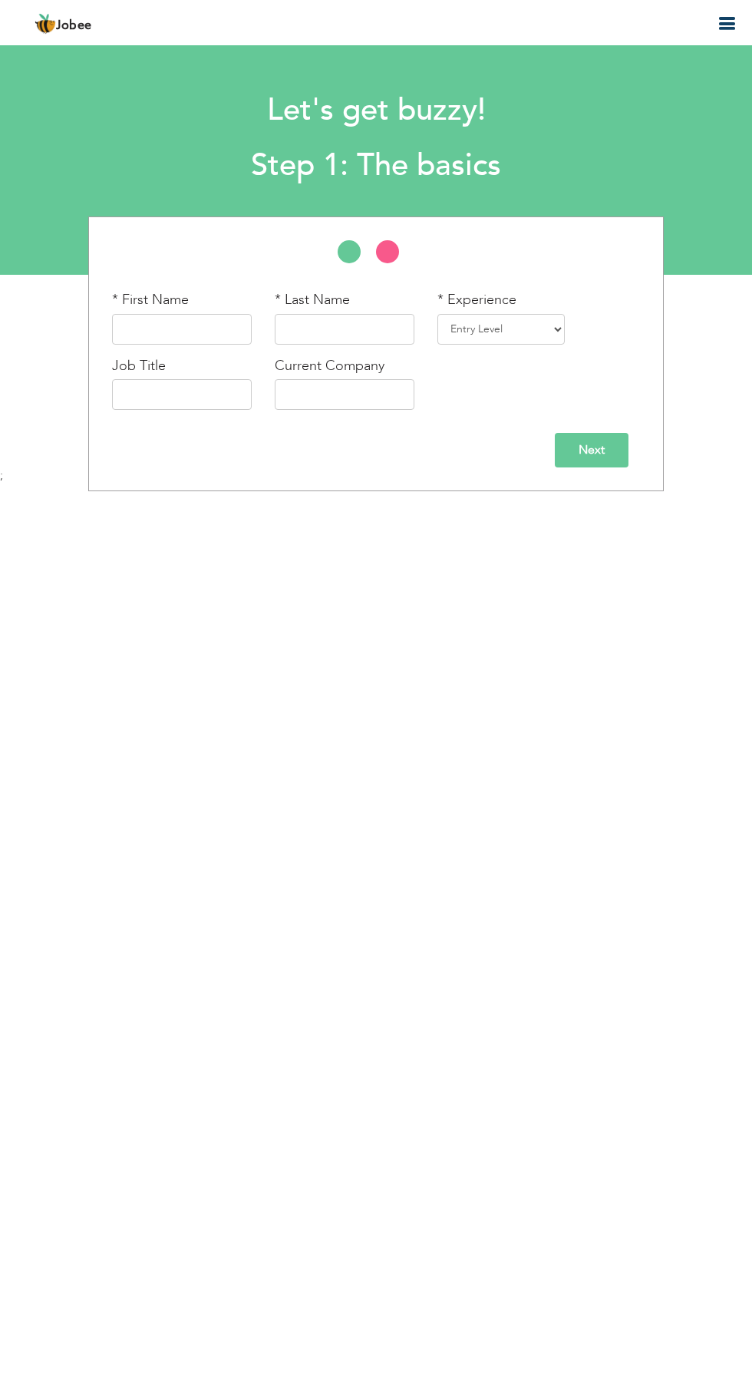  What do you see at coordinates (63, 24) in the screenshot?
I see `a: Jobee` at bounding box center [63, 24].